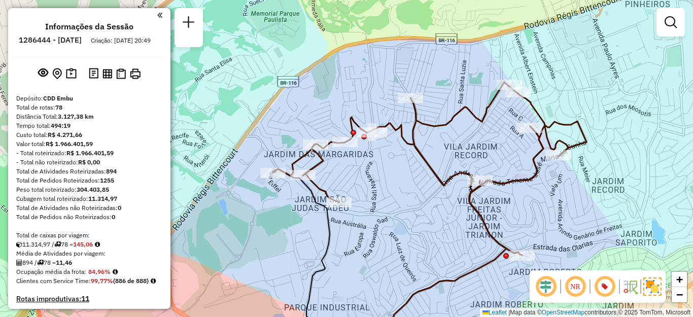  I want to click on strong: 84,96%, so click(99, 271).